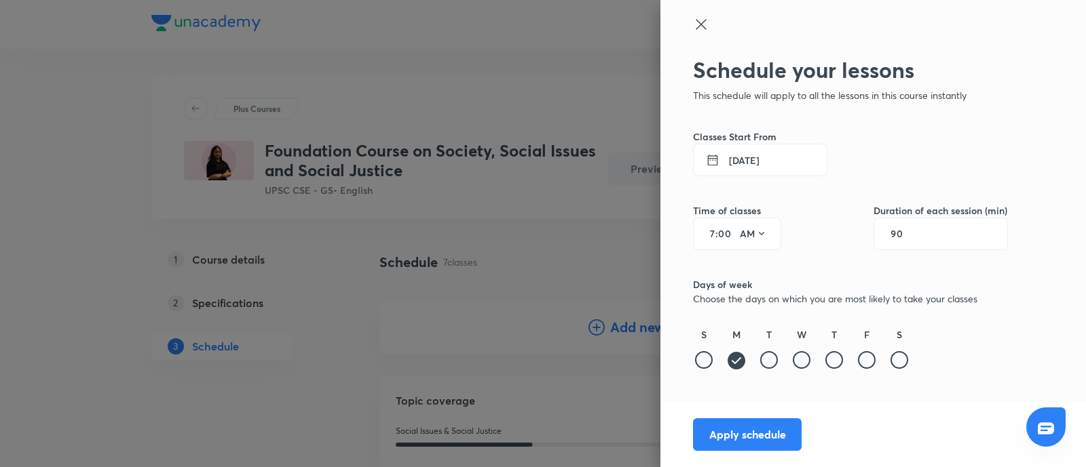  Describe the element at coordinates (940, 210) in the screenshot. I see `h6: Duration of each session (min)` at that location.